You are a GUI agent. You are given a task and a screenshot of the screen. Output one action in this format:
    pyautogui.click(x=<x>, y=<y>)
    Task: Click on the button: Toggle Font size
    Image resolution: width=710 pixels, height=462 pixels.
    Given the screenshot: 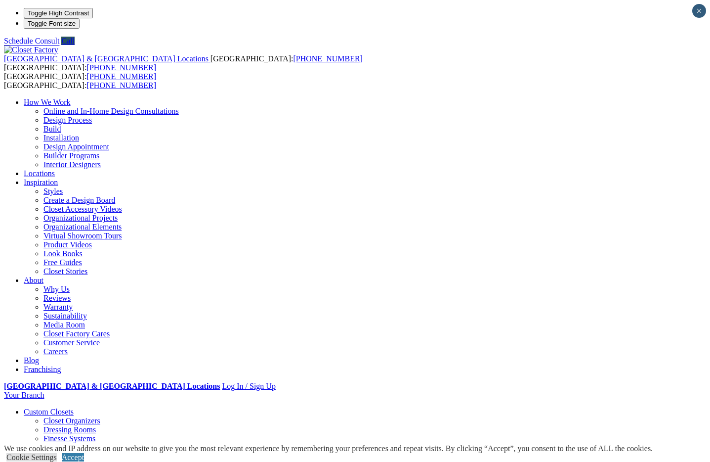 What is the action you would take?
    pyautogui.click(x=51, y=23)
    